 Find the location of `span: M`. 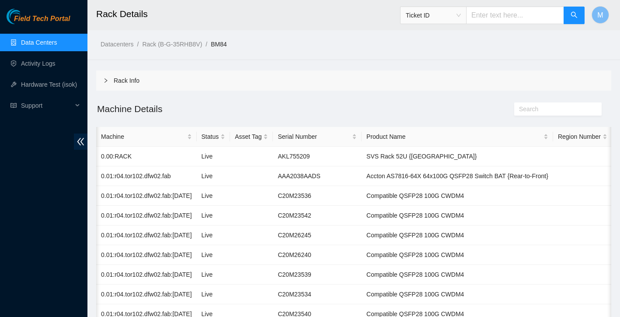

span: M is located at coordinates (600, 15).